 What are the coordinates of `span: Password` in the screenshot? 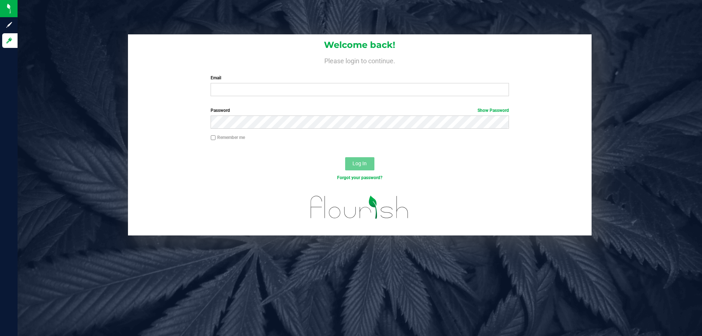 It's located at (220, 110).